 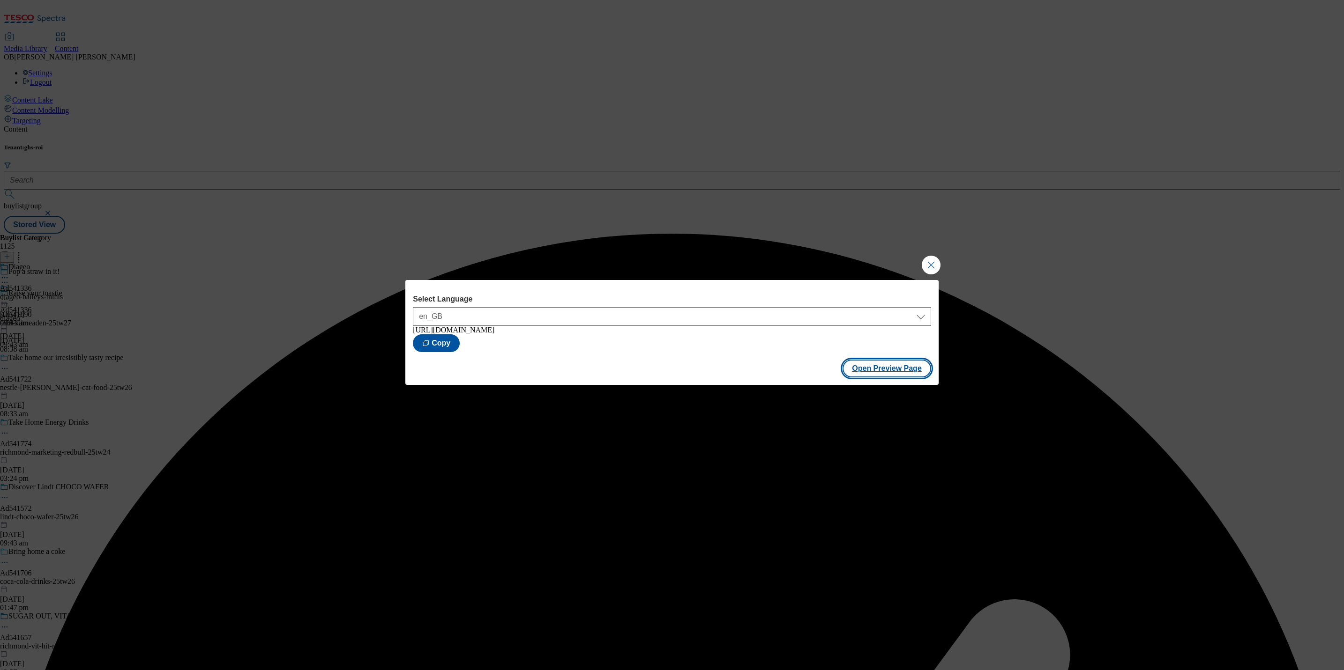 I want to click on button: Copy, so click(x=436, y=343).